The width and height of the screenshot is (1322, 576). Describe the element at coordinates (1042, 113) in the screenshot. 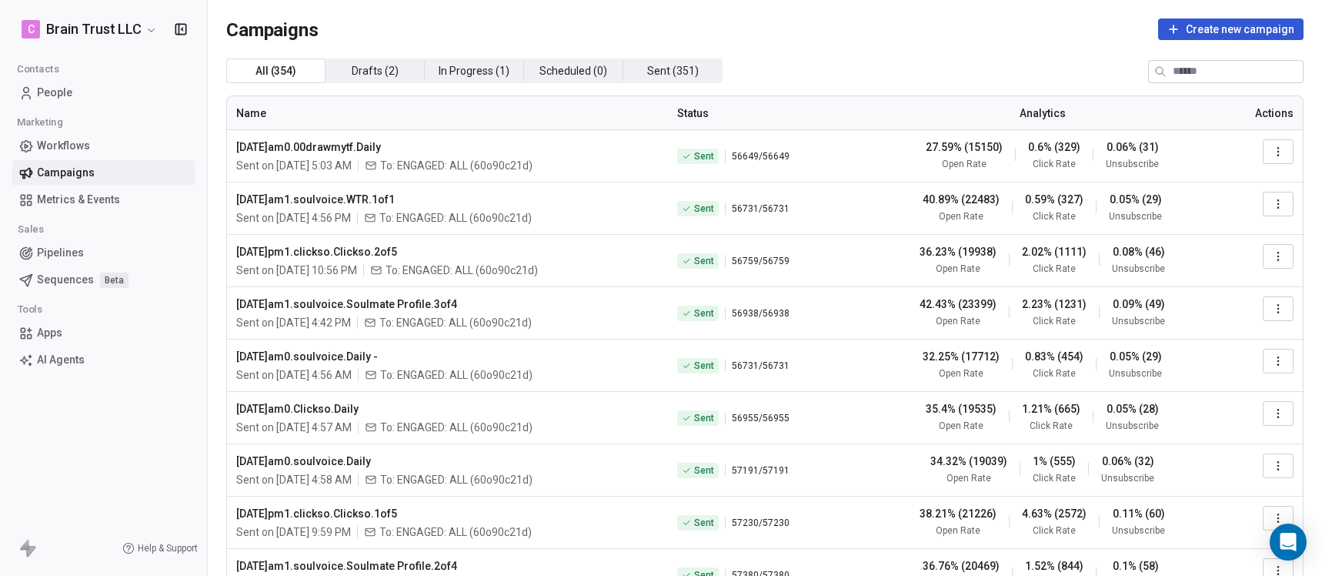

I see `th: Analytics` at that location.